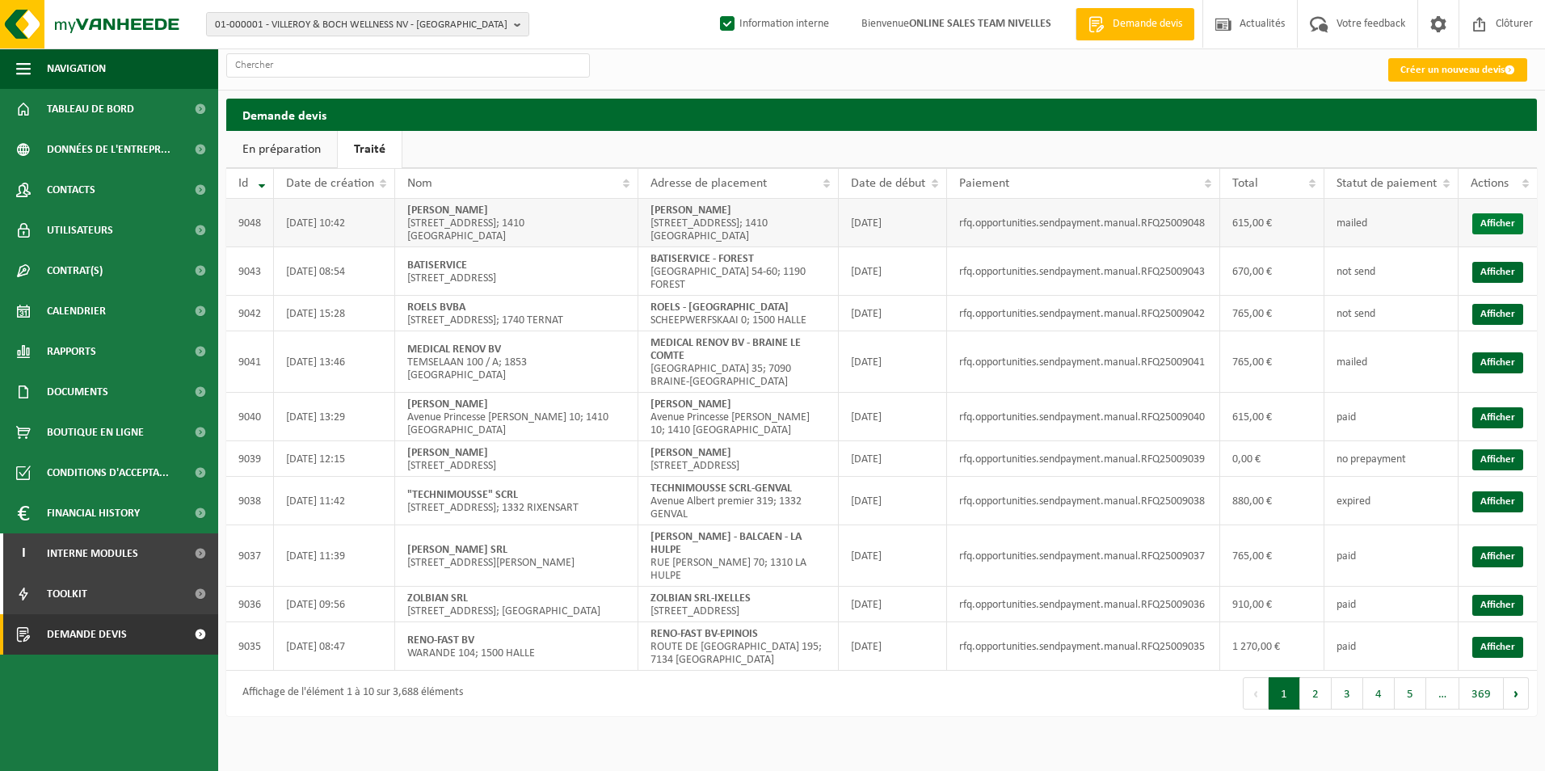 The width and height of the screenshot is (1545, 771). Describe the element at coordinates (1490, 183) in the screenshot. I see `span: Actions` at that location.